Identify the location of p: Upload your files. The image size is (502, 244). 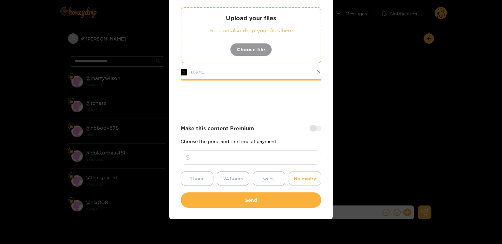
(251, 18).